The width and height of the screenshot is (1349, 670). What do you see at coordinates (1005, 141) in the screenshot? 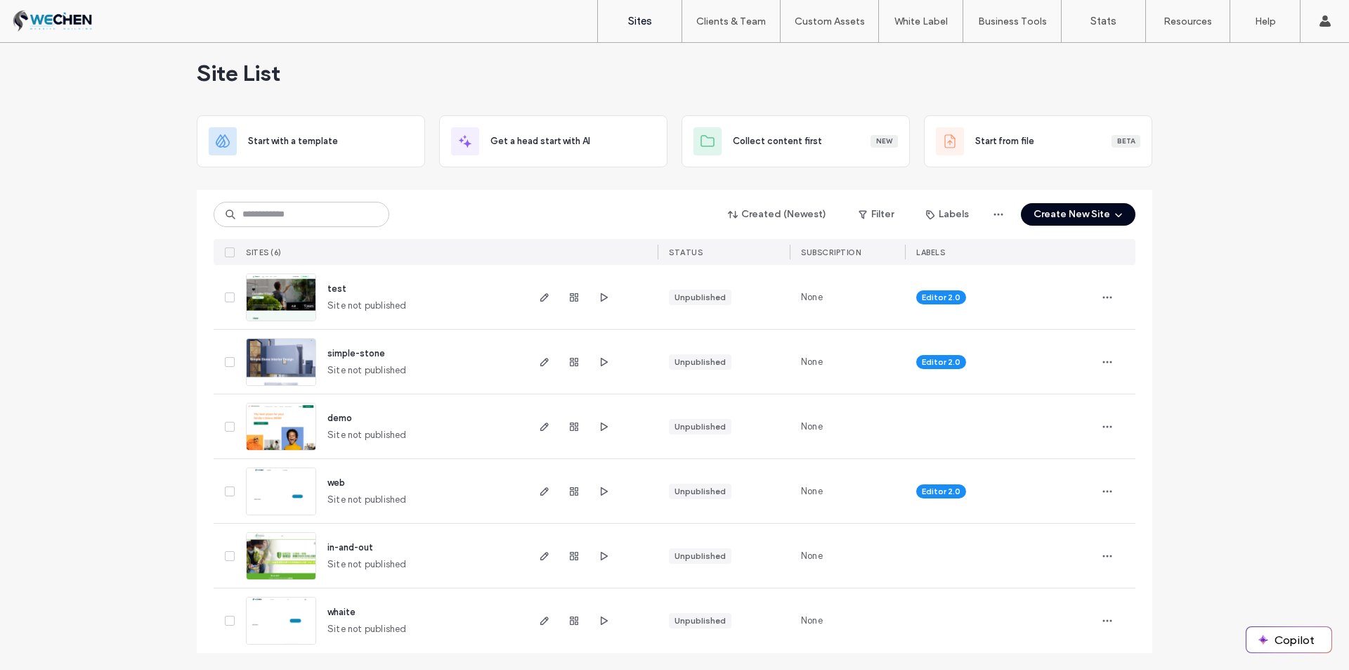
I see `span: Start from file` at bounding box center [1005, 141].